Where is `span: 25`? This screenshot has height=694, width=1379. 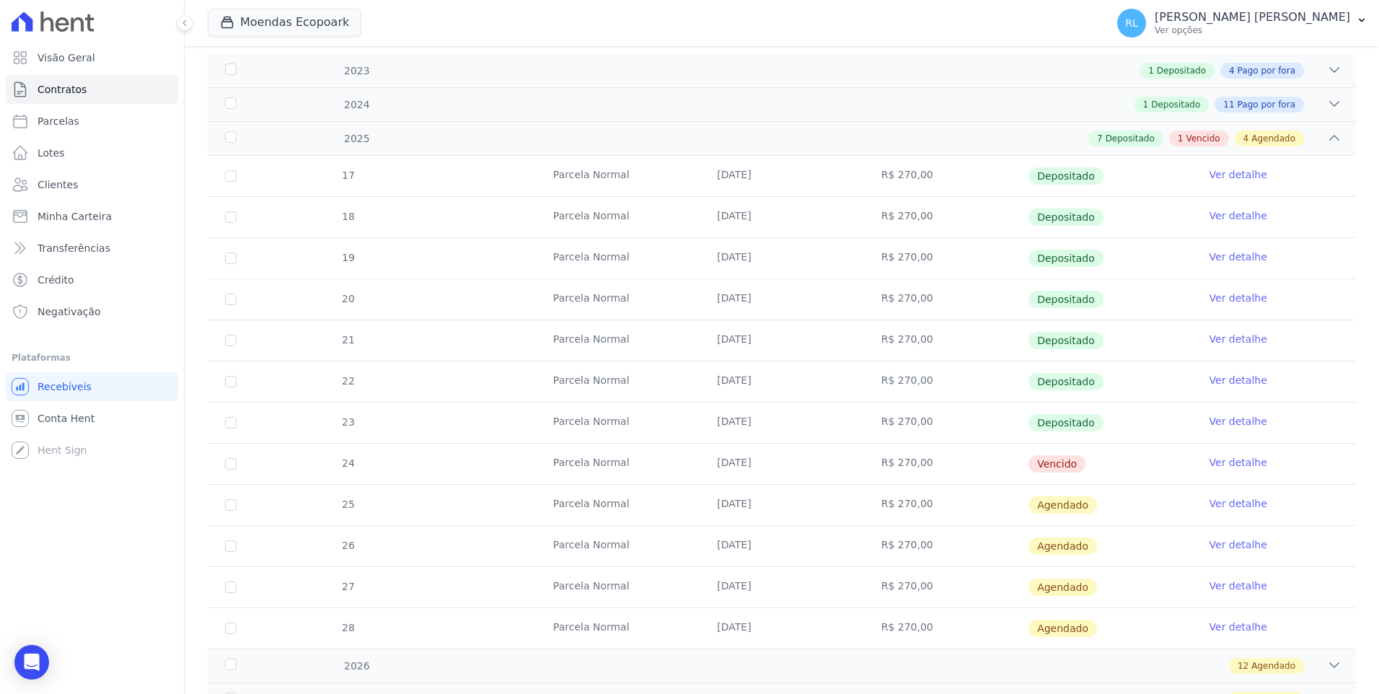 span: 25 is located at coordinates (348, 504).